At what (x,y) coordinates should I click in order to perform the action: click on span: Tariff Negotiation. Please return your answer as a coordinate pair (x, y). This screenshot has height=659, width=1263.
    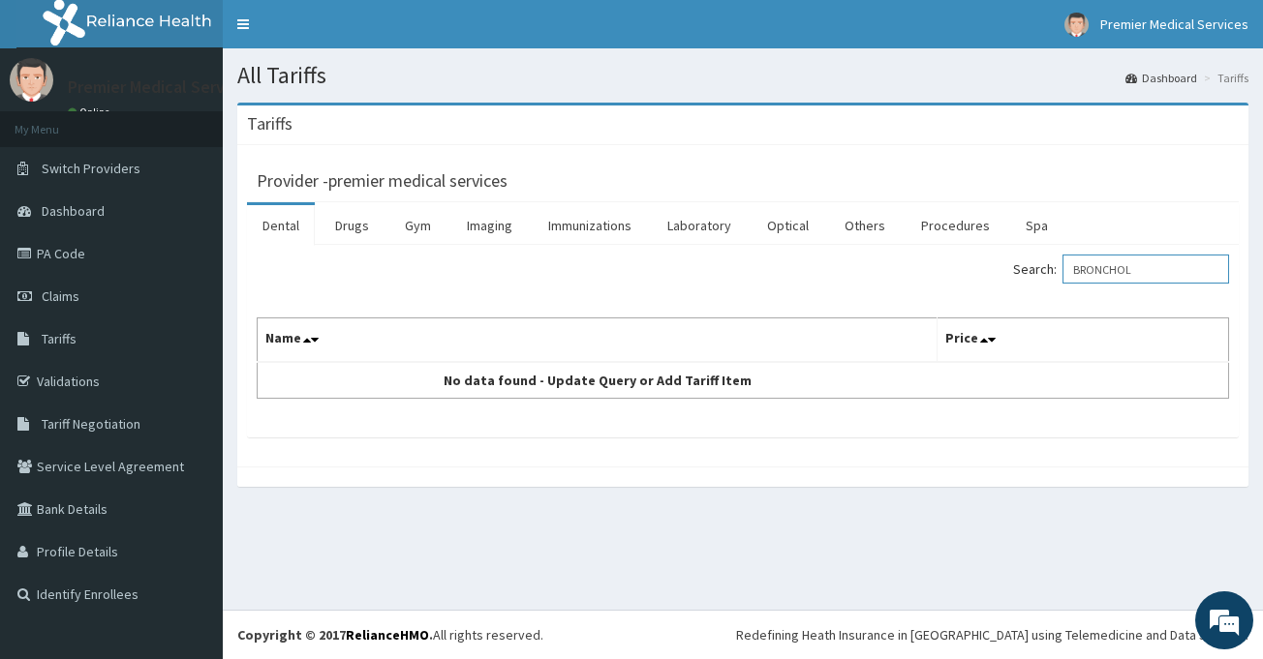
    Looking at the image, I should click on (91, 424).